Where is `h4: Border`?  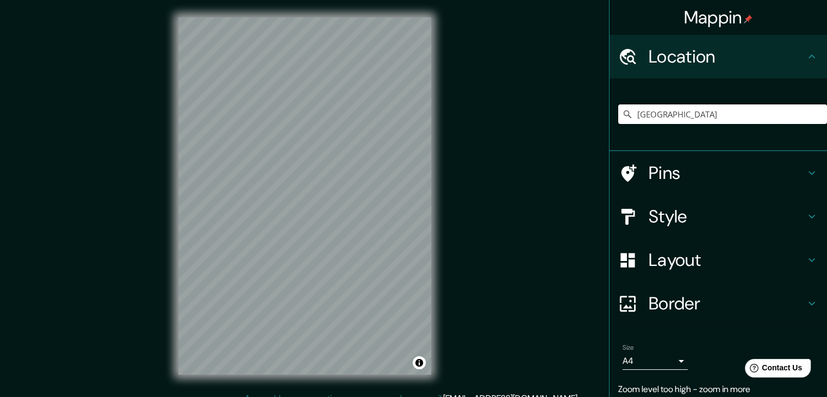 h4: Border is located at coordinates (727, 303).